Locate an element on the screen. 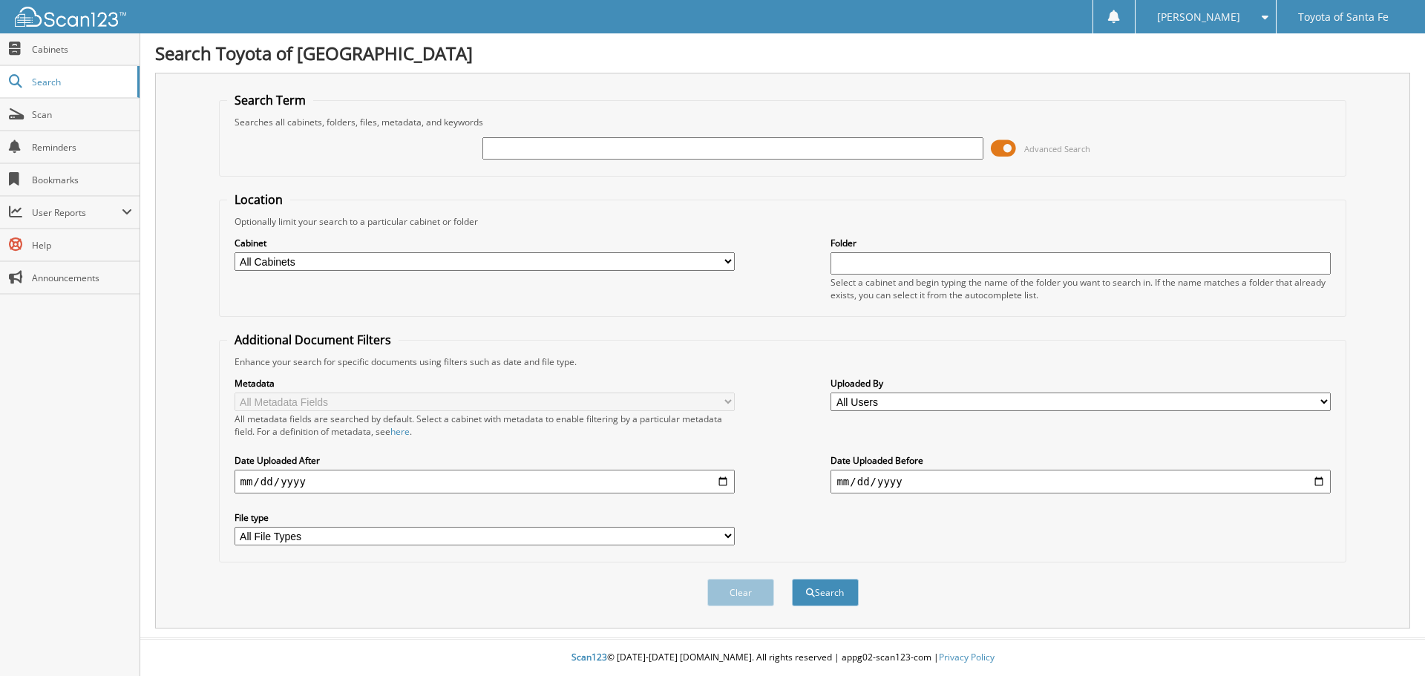 The height and width of the screenshot is (676, 1425). button: Search is located at coordinates (825, 592).